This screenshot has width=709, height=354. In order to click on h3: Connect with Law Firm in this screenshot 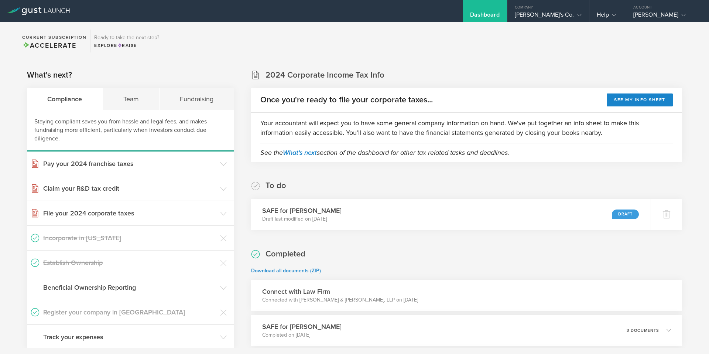, I will do `click(340, 291)`.